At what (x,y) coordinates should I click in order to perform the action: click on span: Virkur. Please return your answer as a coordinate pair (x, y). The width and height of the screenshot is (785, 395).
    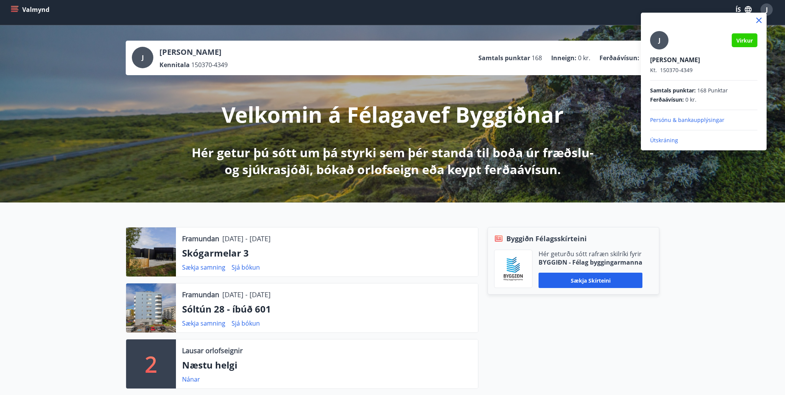
    Looking at the image, I should click on (745, 40).